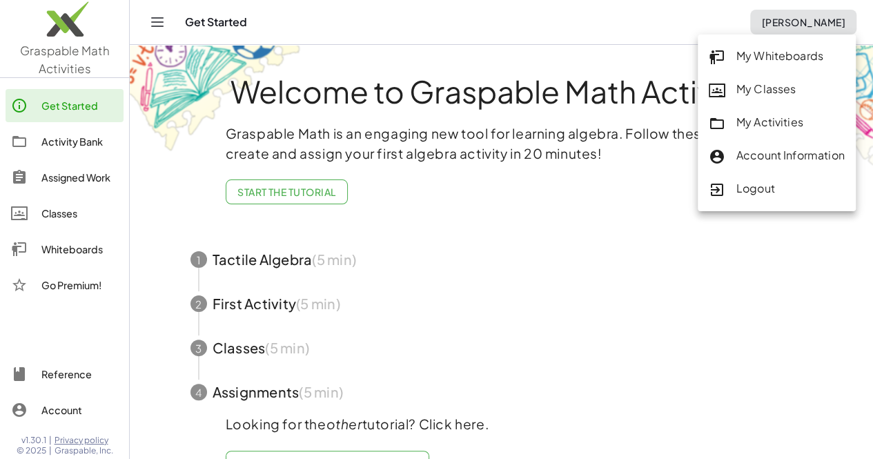 The height and width of the screenshot is (459, 873). Describe the element at coordinates (83, 440) in the screenshot. I see `a: Privacy policy` at that location.